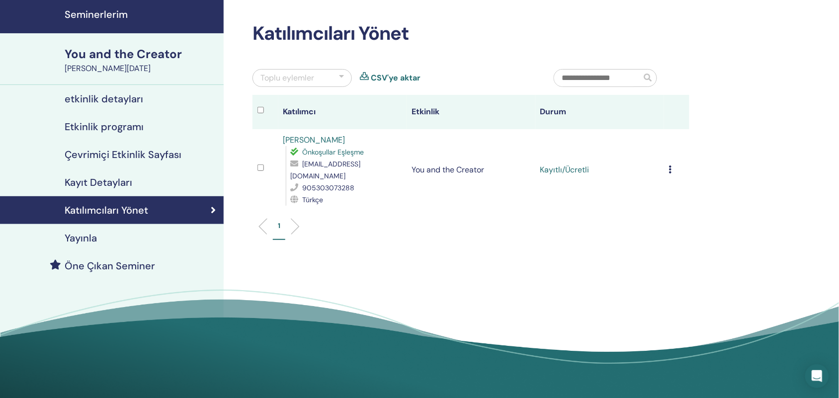 This screenshot has height=398, width=839. I want to click on span: 905303073288, so click(328, 188).